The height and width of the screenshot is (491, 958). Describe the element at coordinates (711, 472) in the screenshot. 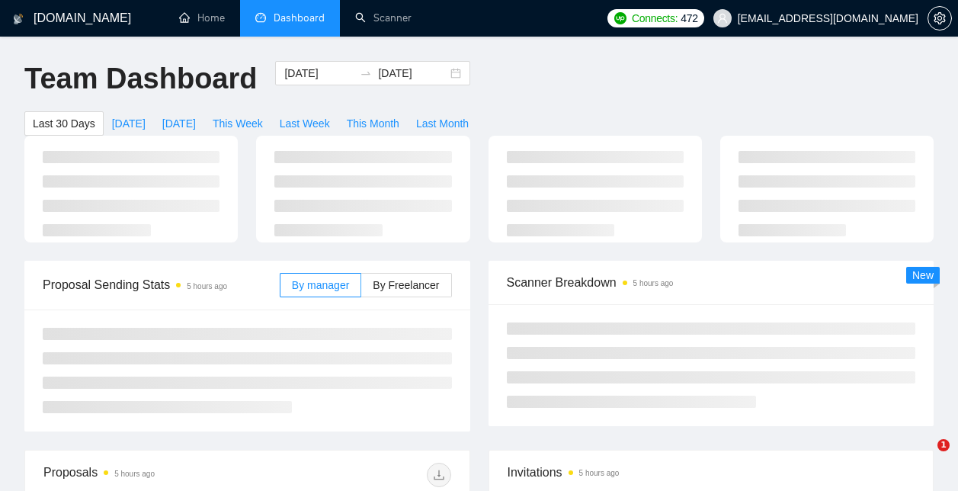

I see `span: Invitations` at that location.